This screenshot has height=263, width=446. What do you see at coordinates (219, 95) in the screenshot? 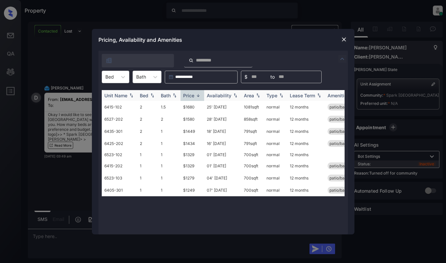
I see `div: Availability` at bounding box center [219, 95].